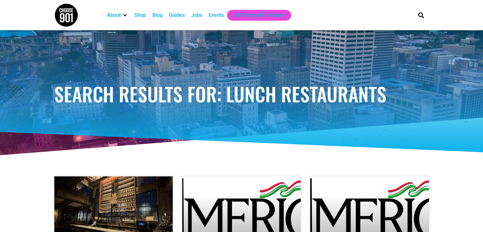  What do you see at coordinates (158, 15) in the screenshot?
I see `div: Blog` at bounding box center [158, 15].